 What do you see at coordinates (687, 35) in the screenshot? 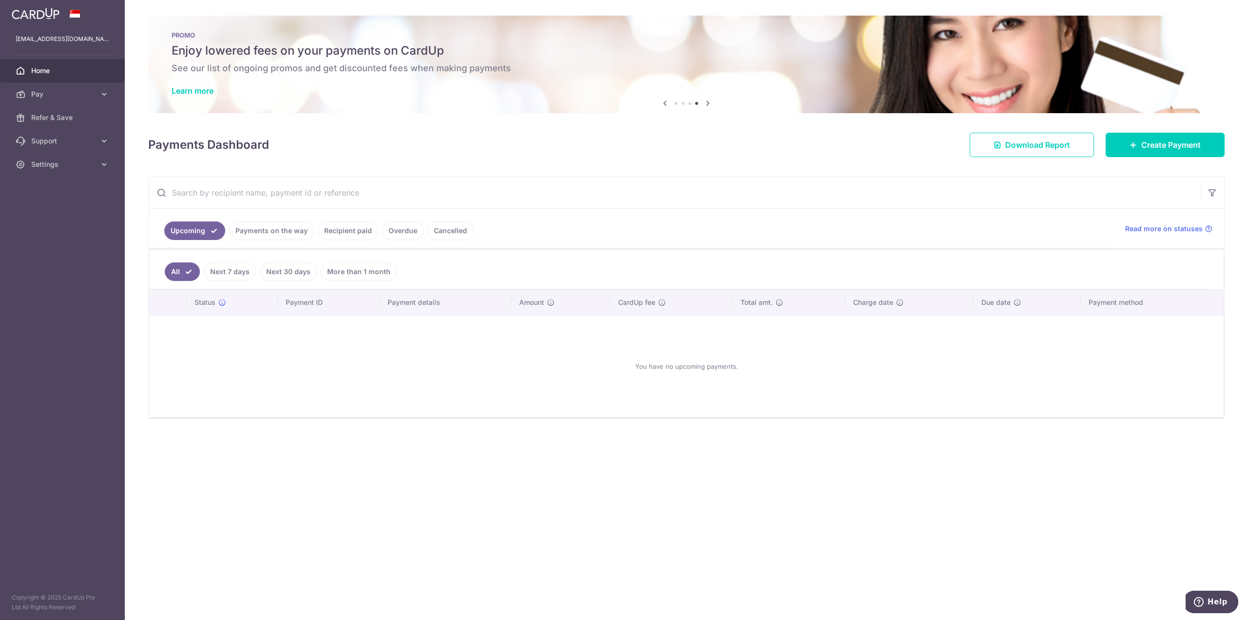
I see `p: PROMO` at bounding box center [687, 35].